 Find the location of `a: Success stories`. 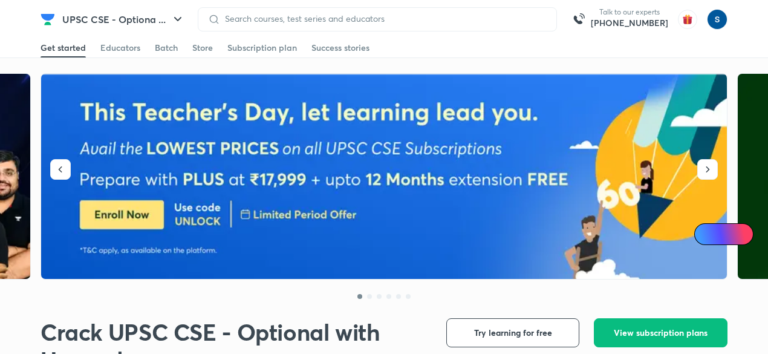

a: Success stories is located at coordinates (341, 48).